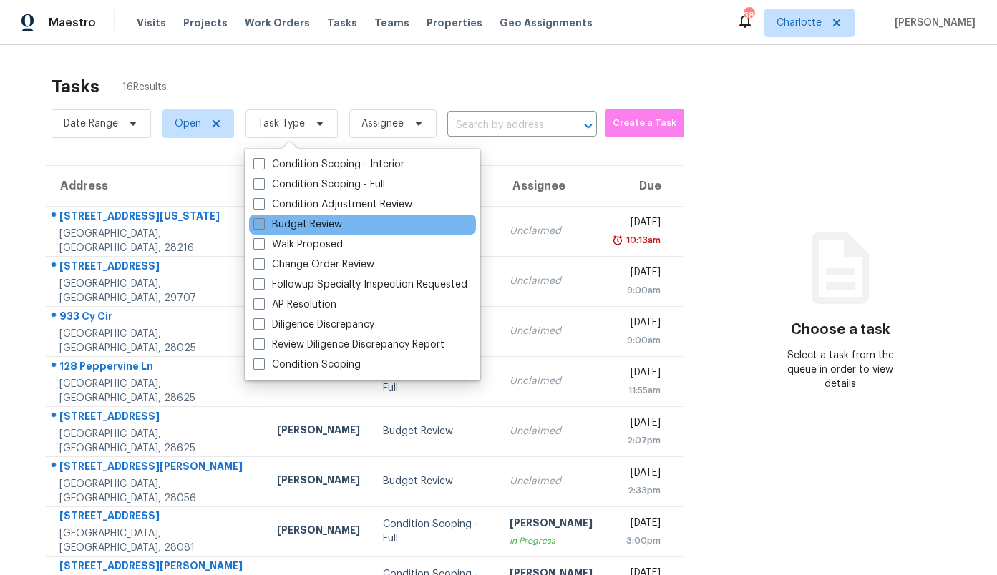  I want to click on label: Condition Scoping, so click(307, 365).